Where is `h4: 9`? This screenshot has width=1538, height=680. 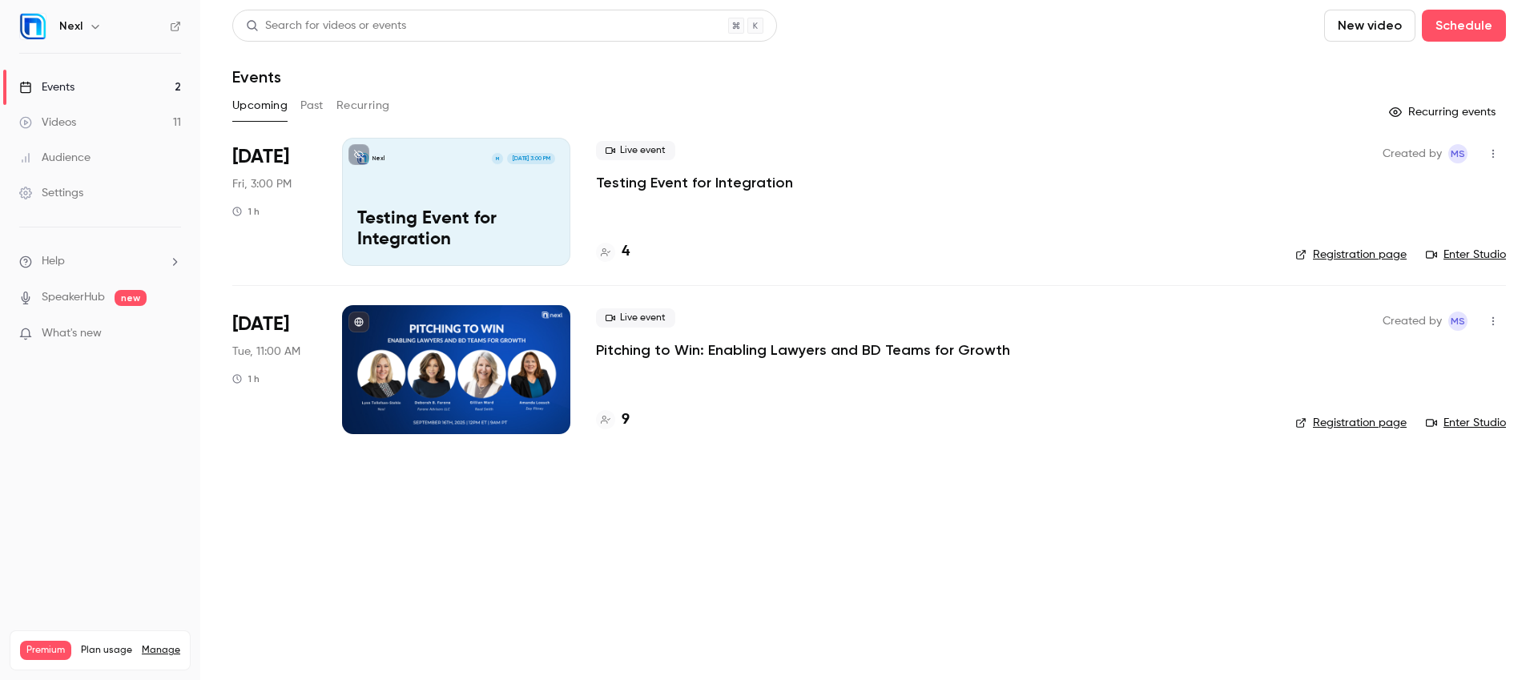
h4: 9 is located at coordinates (626, 420).